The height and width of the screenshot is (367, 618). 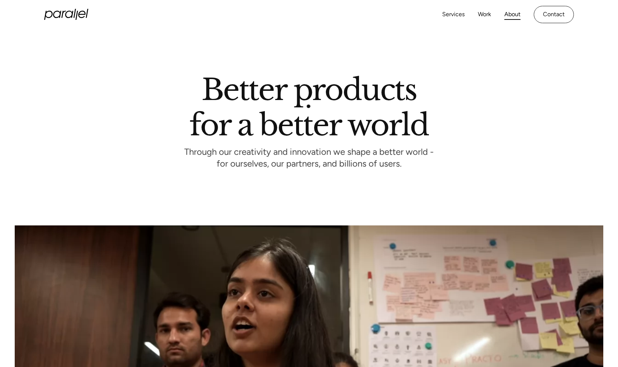 I want to click on a: home, so click(x=66, y=14).